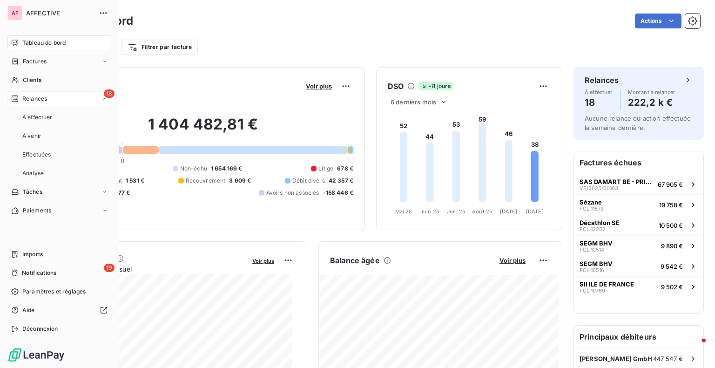 The image size is (715, 368). What do you see at coordinates (592, 229) in the screenshot?
I see `span: FCLI12252` at bounding box center [592, 229].